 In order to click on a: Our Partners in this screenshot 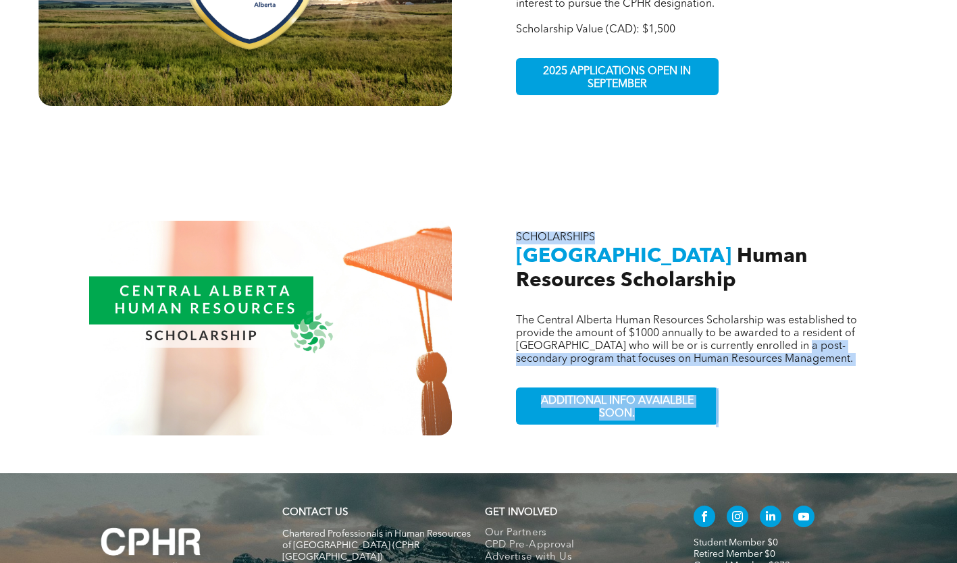, I will do `click(575, 533)`.